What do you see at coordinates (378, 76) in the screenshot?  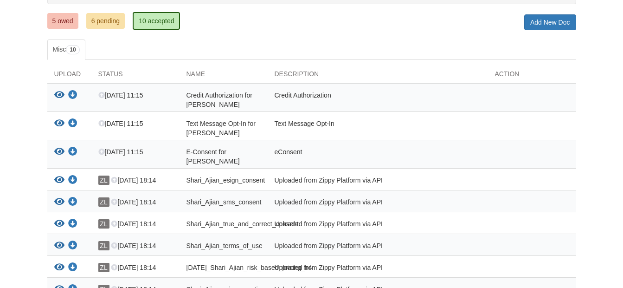 I see `div: Description` at bounding box center [378, 76].